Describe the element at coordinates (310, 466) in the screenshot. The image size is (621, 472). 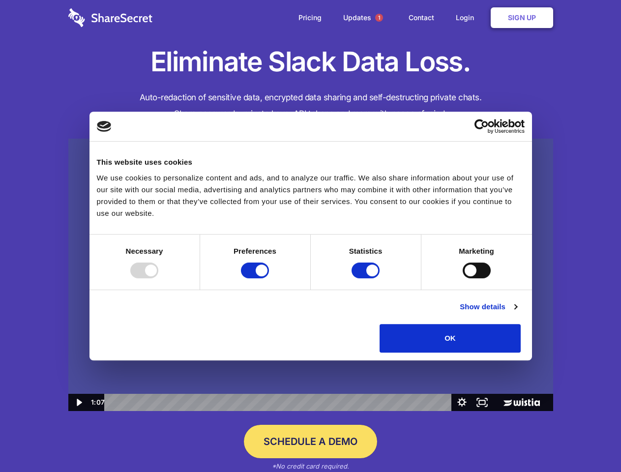
I see `em: *No credit card required.` at that location.